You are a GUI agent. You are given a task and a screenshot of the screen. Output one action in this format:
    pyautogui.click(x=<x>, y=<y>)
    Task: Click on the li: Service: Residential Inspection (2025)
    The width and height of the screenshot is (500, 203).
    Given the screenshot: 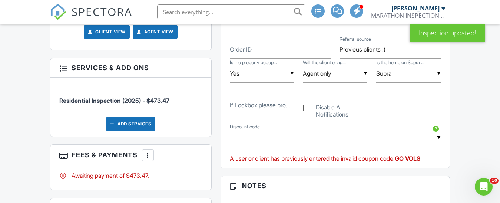 What is the action you would take?
    pyautogui.click(x=131, y=97)
    